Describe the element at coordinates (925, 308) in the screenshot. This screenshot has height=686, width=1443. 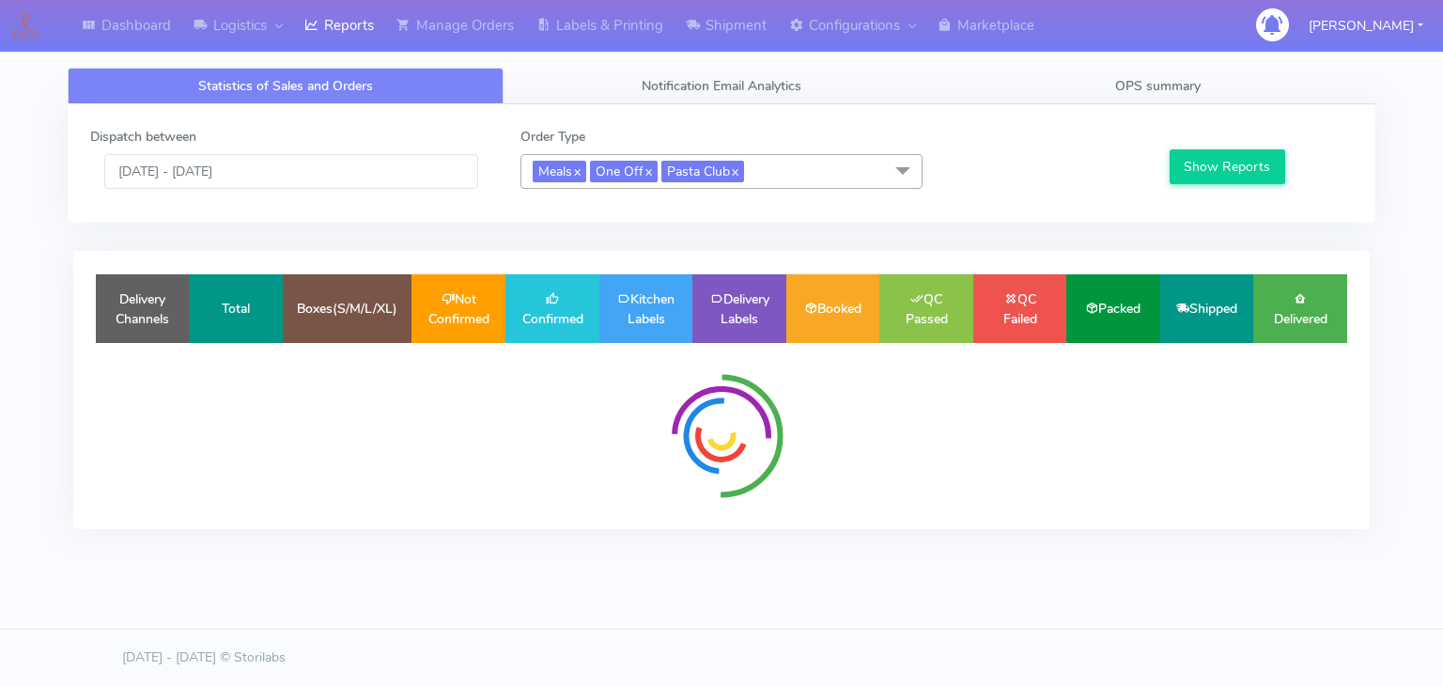
I see `td: QC Passed` at that location.